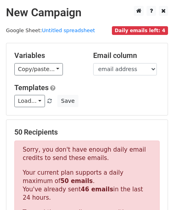 This screenshot has height=210, width=174. Describe the element at coordinates (139, 31) in the screenshot. I see `span: Daily emails left: 4` at that location.